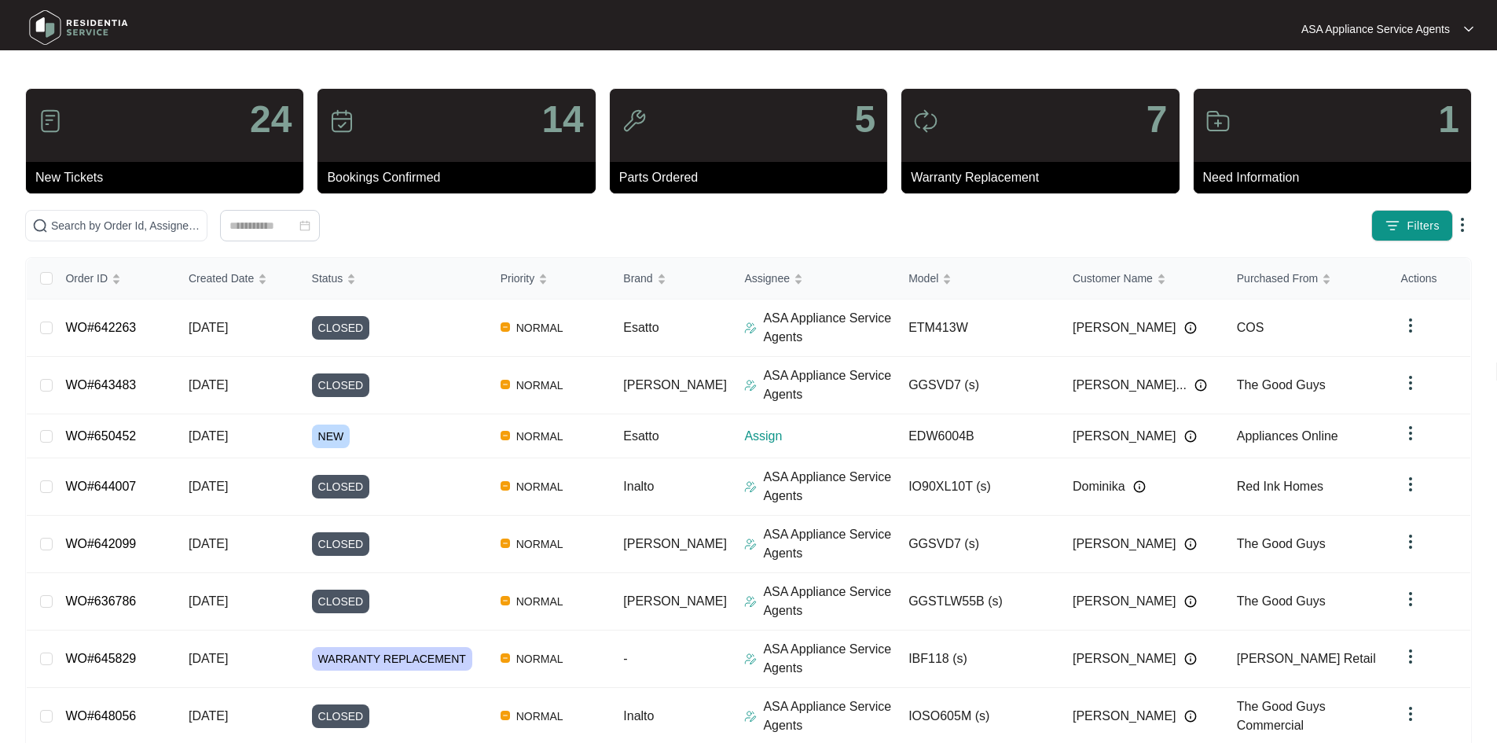 This screenshot has height=743, width=1497. What do you see at coordinates (978, 601) in the screenshot?
I see `td: GGSTLW55B (s)` at bounding box center [978, 601].